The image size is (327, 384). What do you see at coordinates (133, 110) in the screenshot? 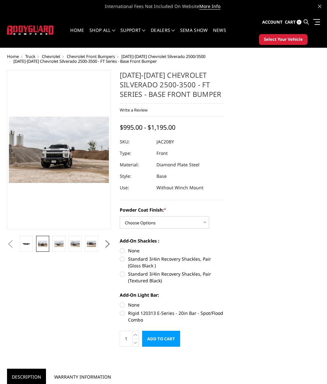
I see `a: Write a Review` at bounding box center [133, 110].